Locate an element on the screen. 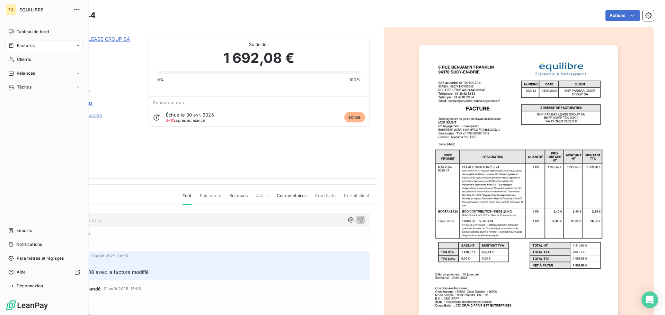 Image resolution: width=665 pixels, height=315 pixels. button: Actions is located at coordinates (622, 16).